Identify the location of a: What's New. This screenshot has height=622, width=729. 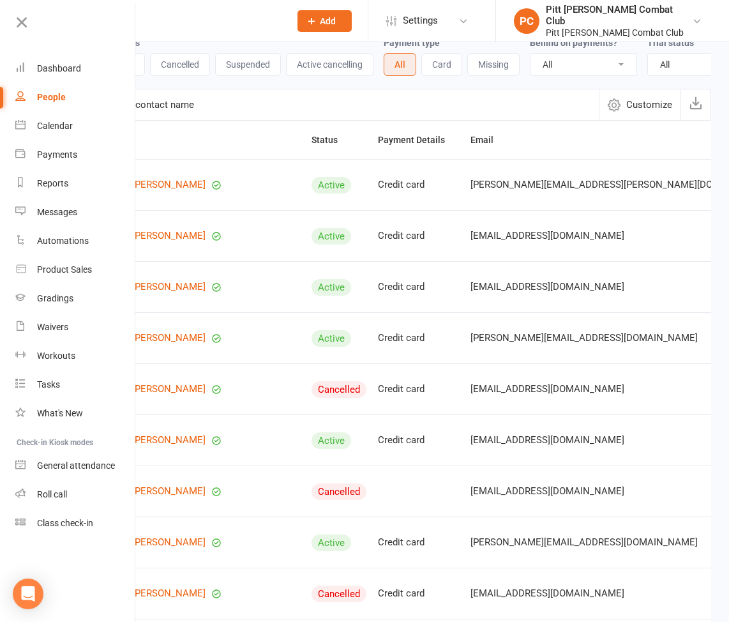
(75, 413).